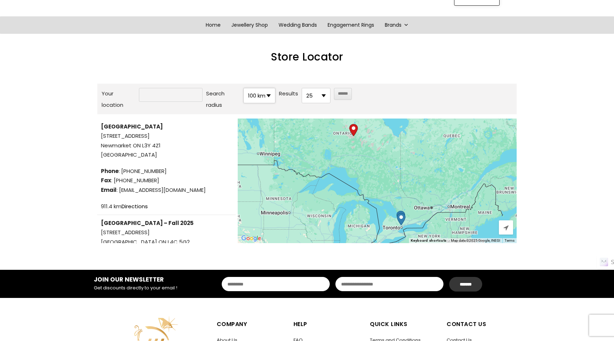 This screenshot has width=614, height=341. What do you see at coordinates (329, 324) in the screenshot?
I see `h5: Help` at bounding box center [329, 324].